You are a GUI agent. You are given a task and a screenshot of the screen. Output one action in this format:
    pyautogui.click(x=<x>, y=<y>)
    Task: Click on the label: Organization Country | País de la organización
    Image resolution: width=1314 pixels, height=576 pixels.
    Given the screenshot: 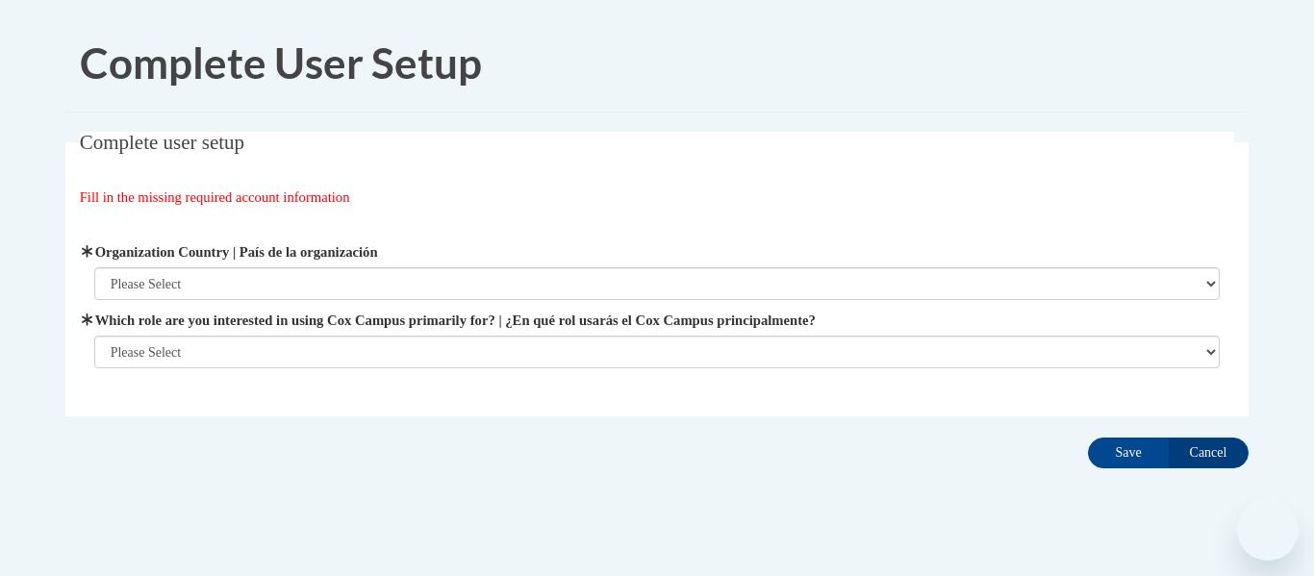 What is the action you would take?
    pyautogui.click(x=657, y=252)
    